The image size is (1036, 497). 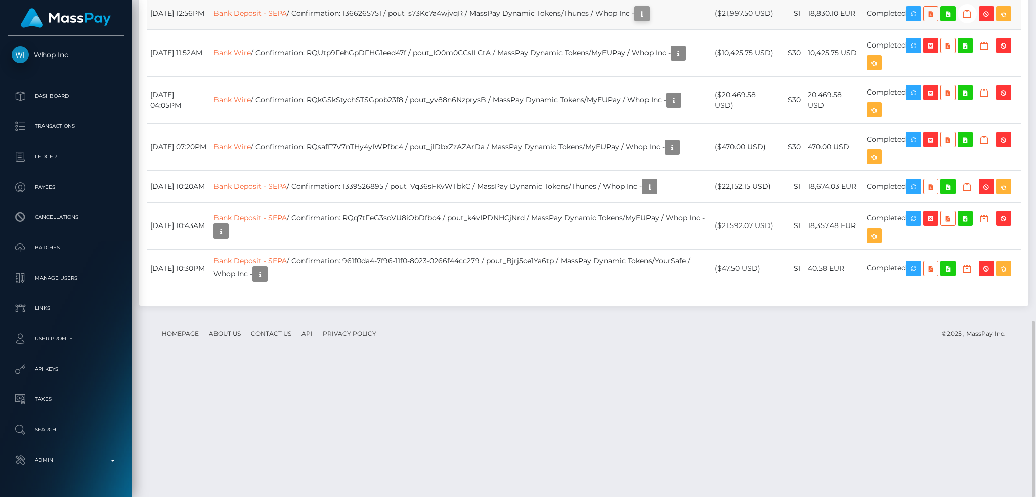 I want to click on td: / Confirmation: RQkGSkStychSTSGpob23f8 / pout_yv88n6NzprysB / MassPay Dynamic Tokens/MyEUPay / Wh..., so click(x=460, y=100).